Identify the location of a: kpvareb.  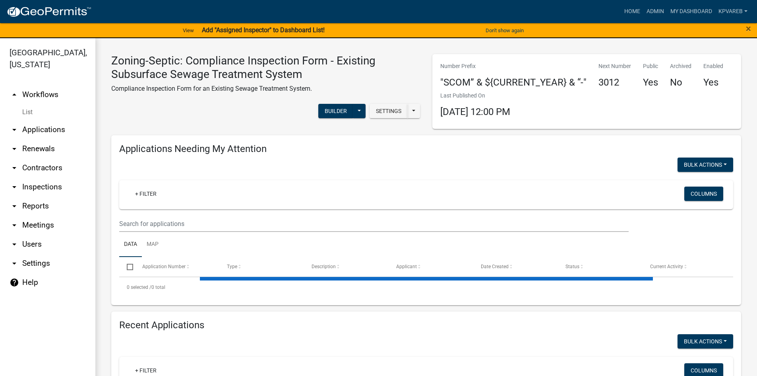
(733, 12).